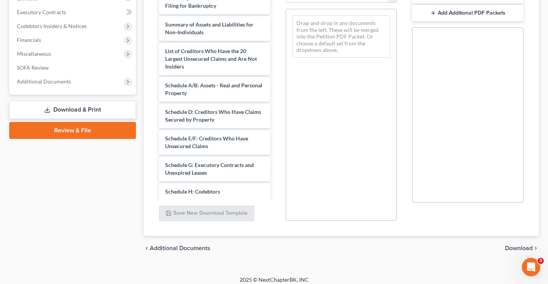  Describe the element at coordinates (34, 53) in the screenshot. I see `span: Miscellaneous` at that location.